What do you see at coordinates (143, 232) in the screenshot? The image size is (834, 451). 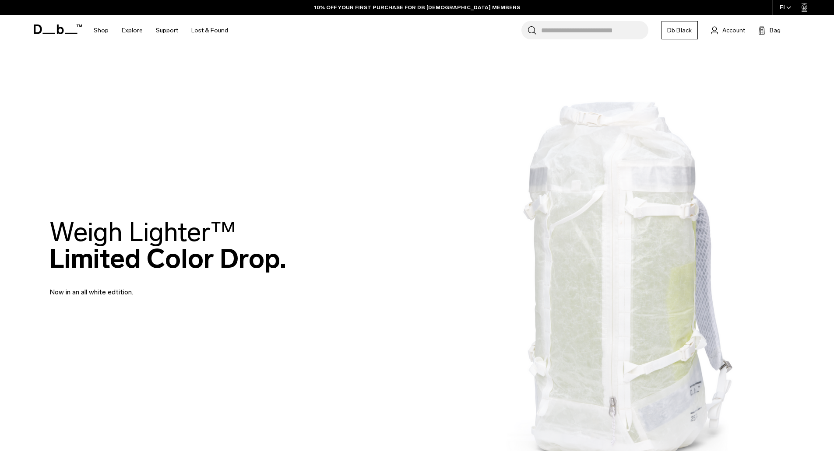 I see `span: Weigh Lighter™` at bounding box center [143, 232].